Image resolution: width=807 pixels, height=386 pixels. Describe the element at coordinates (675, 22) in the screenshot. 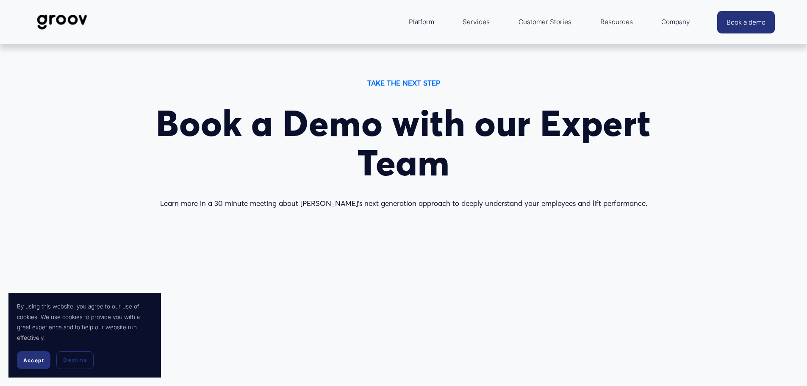

I see `span: Company` at that location.